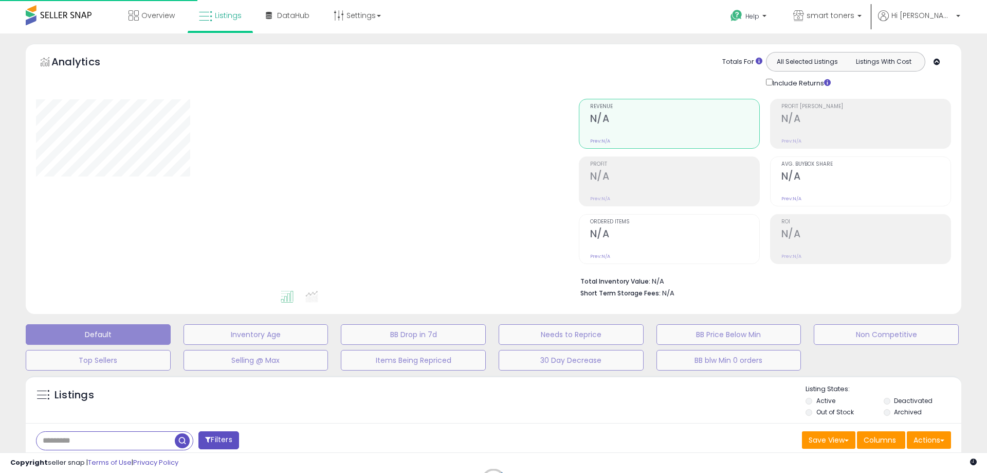  I want to click on button: BB blw Min 0 orders, so click(729, 360).